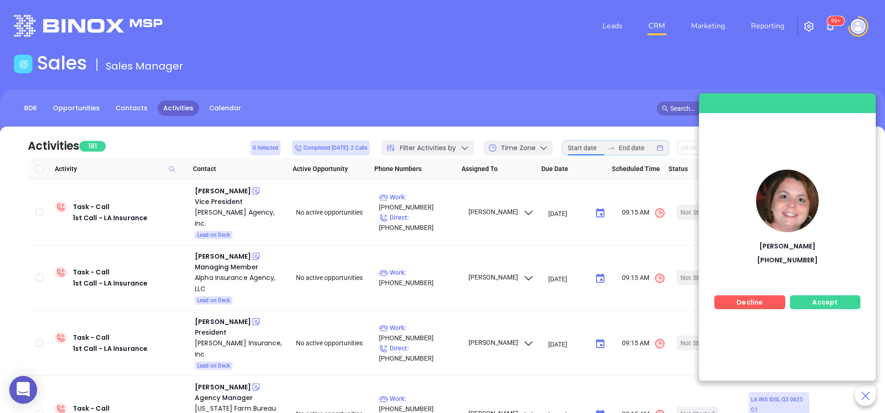 This screenshot has height=413, width=885. What do you see at coordinates (131, 108) in the screenshot?
I see `a: Contacts` at bounding box center [131, 108].